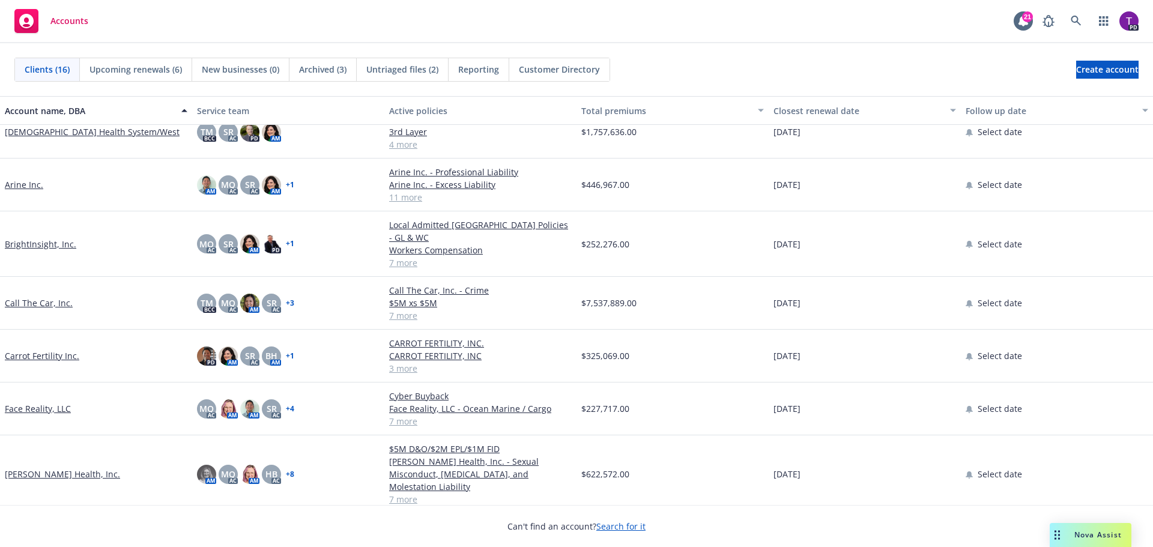 This screenshot has width=1153, height=547. What do you see at coordinates (621, 526) in the screenshot?
I see `a: Search for it` at bounding box center [621, 526].